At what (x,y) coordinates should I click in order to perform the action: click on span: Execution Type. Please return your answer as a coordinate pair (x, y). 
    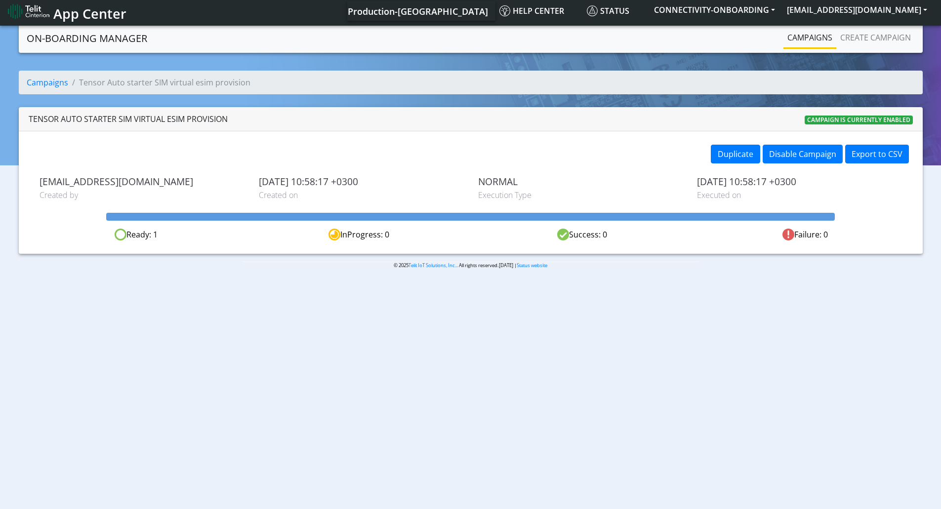
    Looking at the image, I should click on (580, 195).